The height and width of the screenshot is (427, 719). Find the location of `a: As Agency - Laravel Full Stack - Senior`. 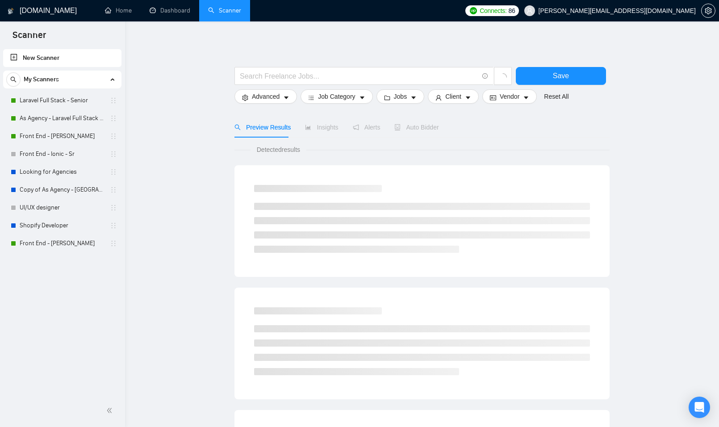

a: As Agency - Laravel Full Stack - Senior is located at coordinates (62, 118).